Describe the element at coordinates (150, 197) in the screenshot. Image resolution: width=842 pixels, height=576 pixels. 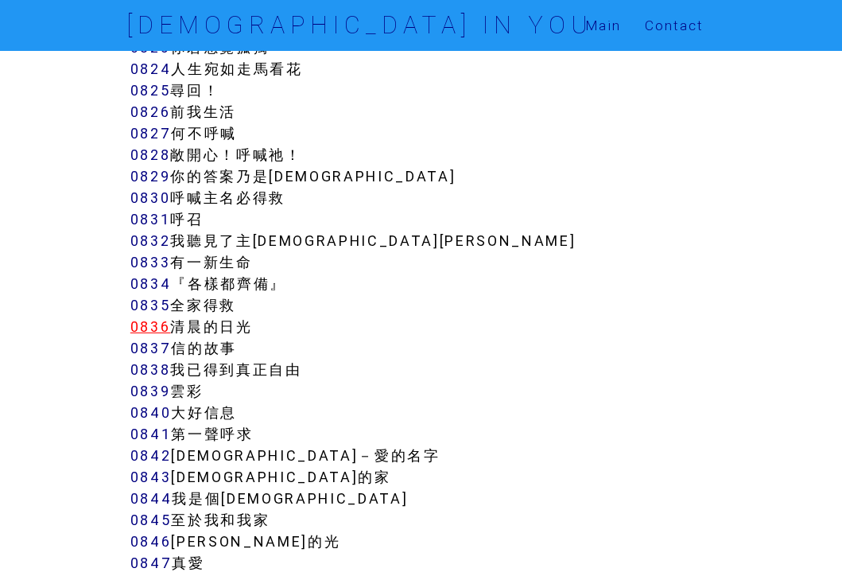
I see `a: 0830` at that location.